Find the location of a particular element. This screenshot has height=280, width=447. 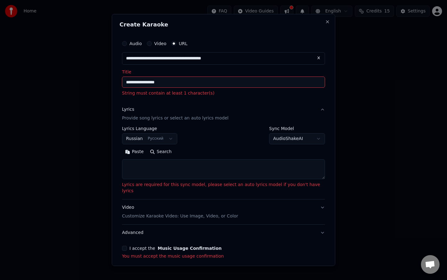

label: Lyrics Language is located at coordinates (150, 128).